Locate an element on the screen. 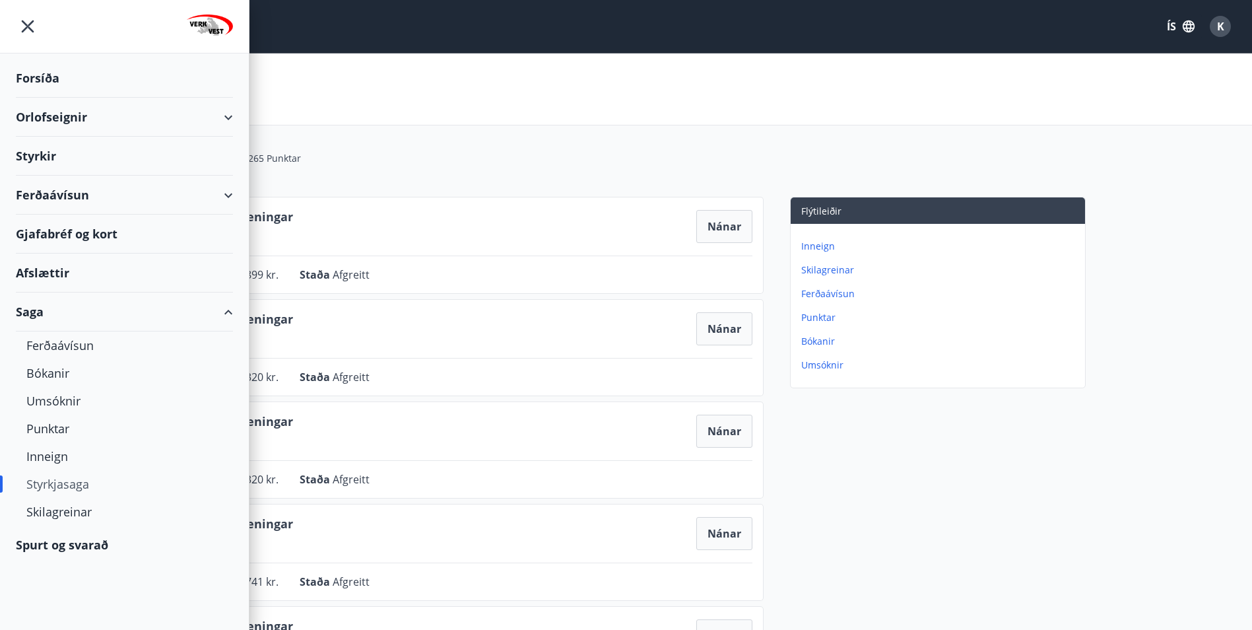 Image resolution: width=1252 pixels, height=630 pixels. p: Bókanir is located at coordinates (940, 341).